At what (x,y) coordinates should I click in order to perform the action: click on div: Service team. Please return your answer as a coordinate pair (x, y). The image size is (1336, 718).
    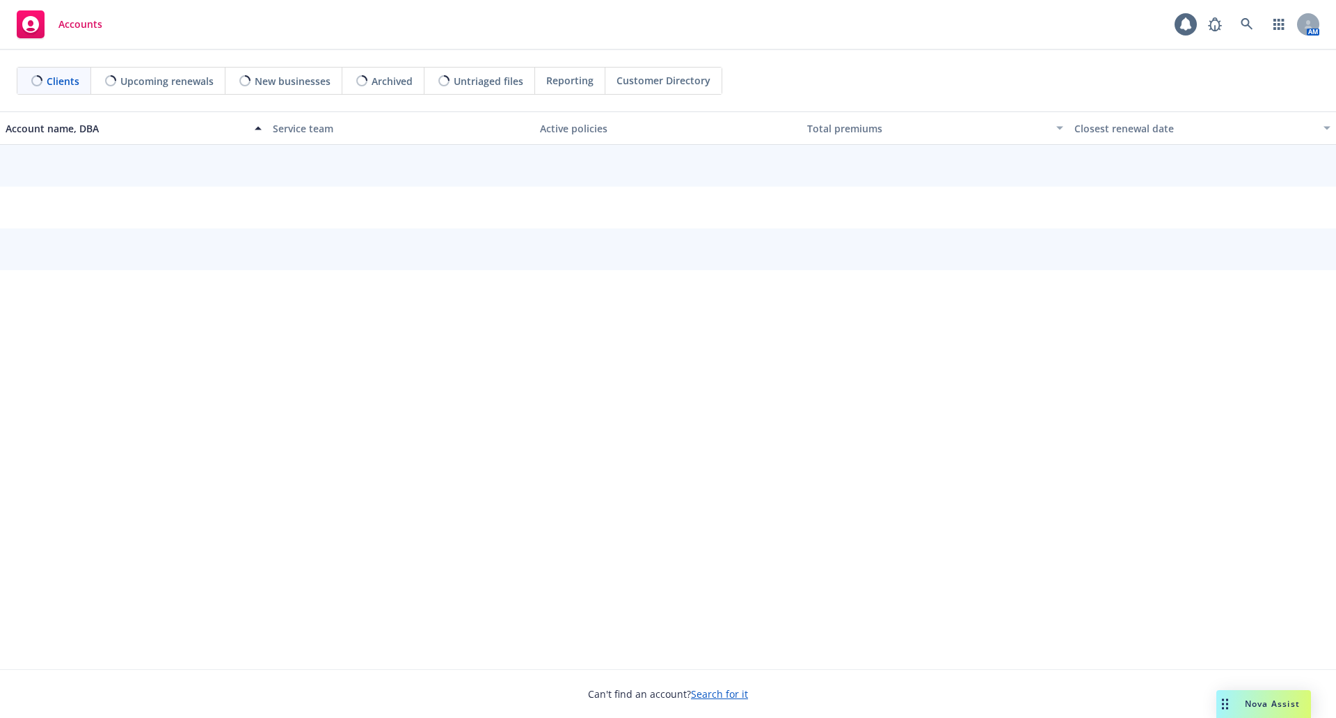
    Looking at the image, I should click on (401, 128).